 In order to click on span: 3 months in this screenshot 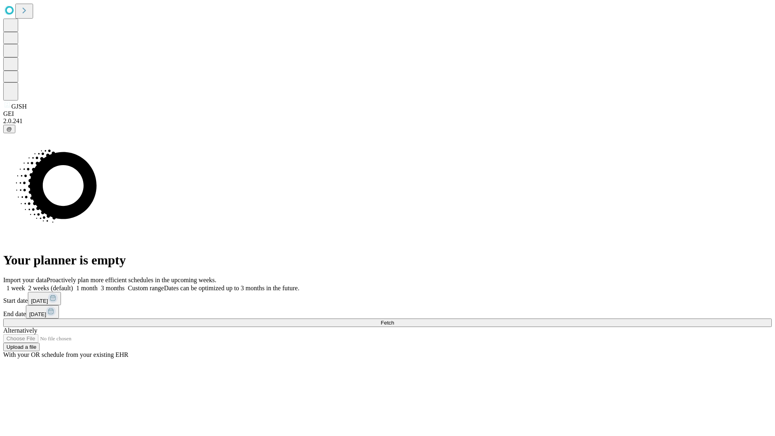, I will do `click(113, 288)`.